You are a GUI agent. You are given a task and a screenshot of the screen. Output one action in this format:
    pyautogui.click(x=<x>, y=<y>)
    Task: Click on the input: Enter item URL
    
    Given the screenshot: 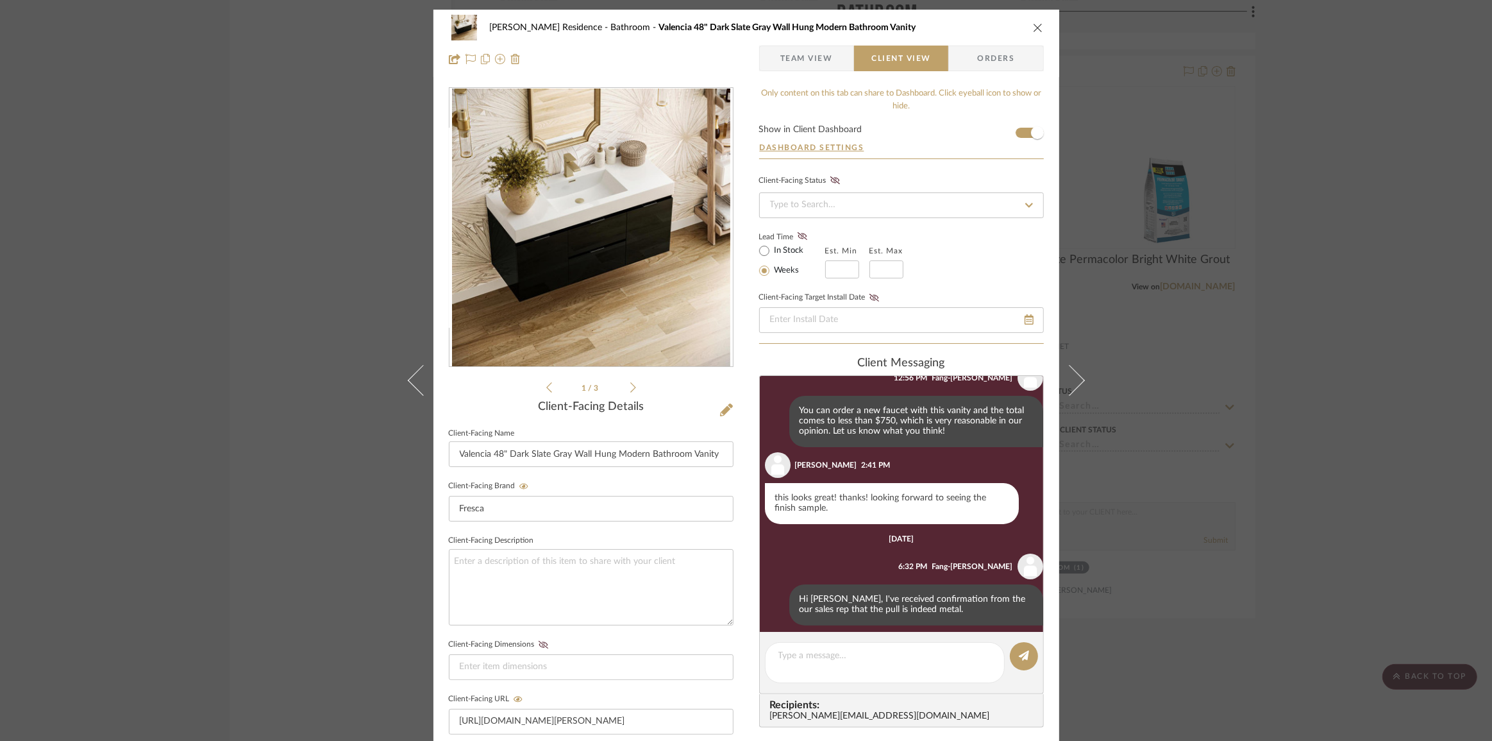 What is the action you would take?
    pyautogui.click(x=591, y=721)
    